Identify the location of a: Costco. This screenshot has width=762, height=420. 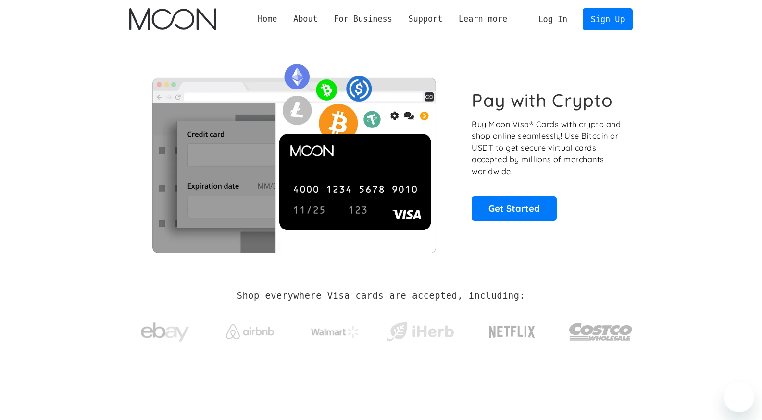
(601, 329).